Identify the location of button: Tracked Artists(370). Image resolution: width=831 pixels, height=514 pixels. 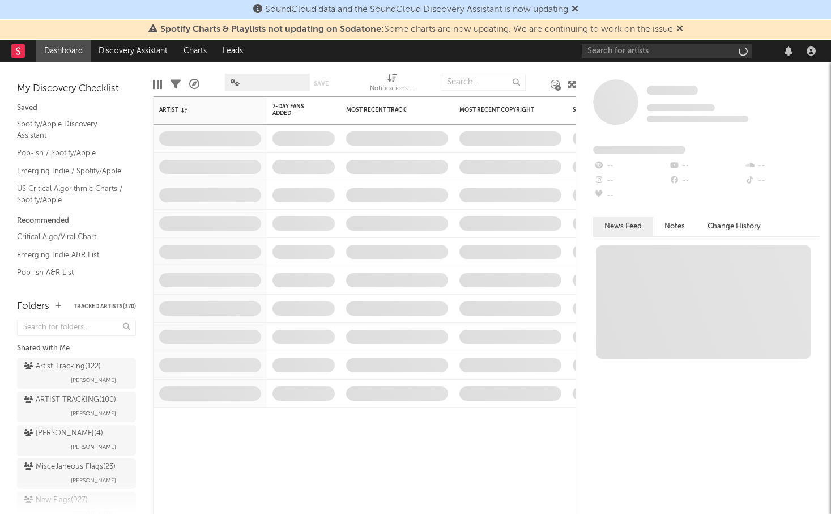
(105, 307).